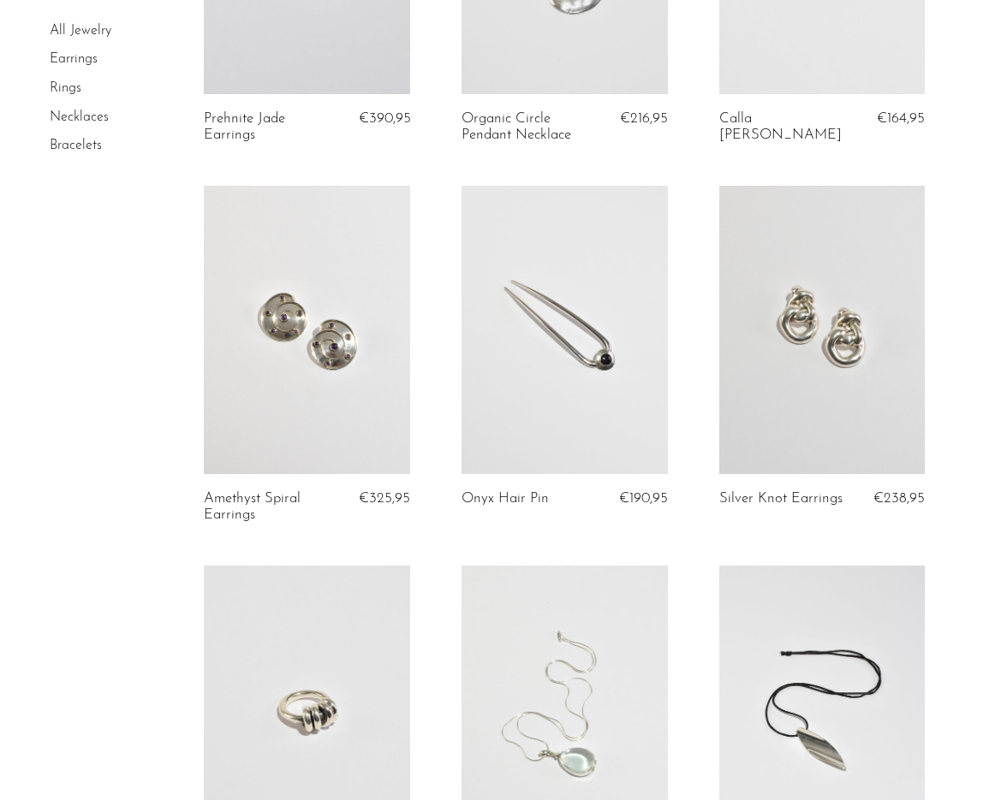  I want to click on a: Amethyst Spiral Earrings, so click(271, 507).